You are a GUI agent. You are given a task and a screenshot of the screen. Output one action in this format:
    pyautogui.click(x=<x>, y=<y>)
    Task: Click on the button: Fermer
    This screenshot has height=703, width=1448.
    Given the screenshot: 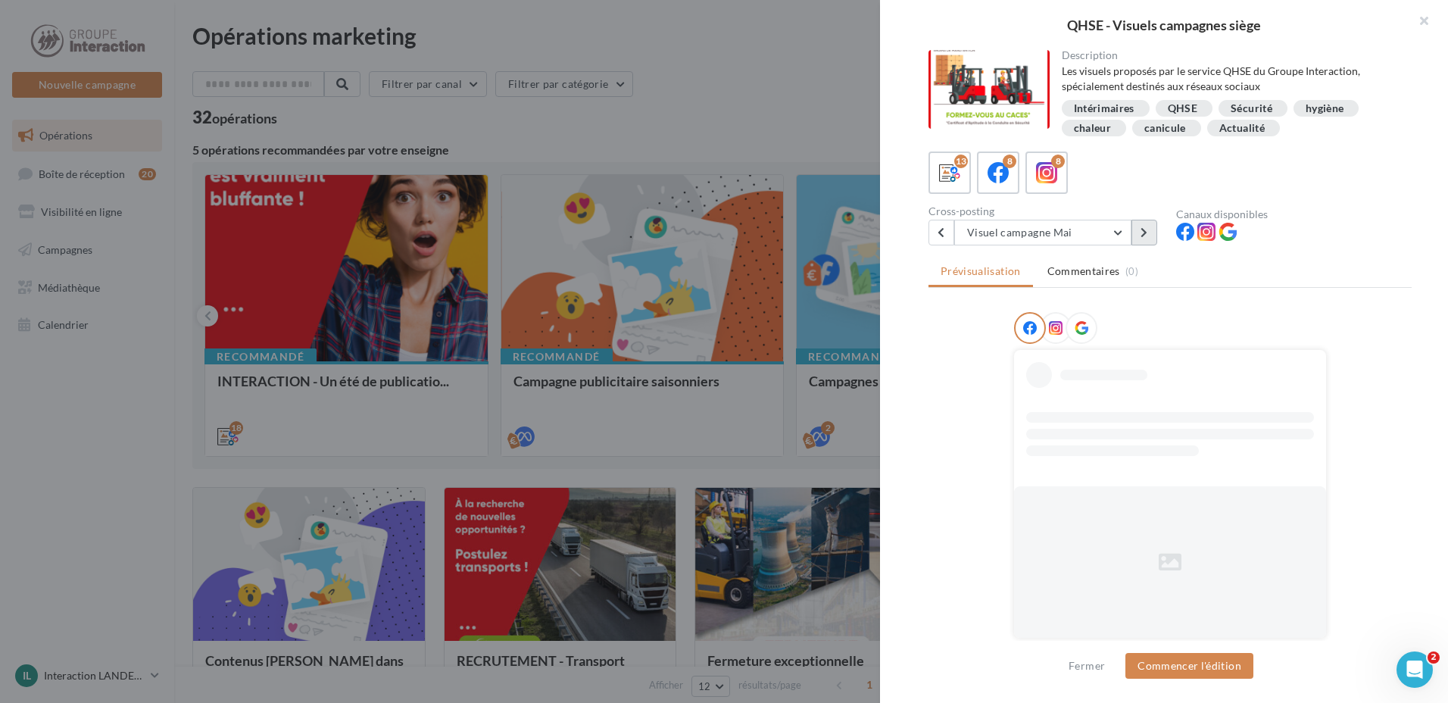 What is the action you would take?
    pyautogui.click(x=1087, y=666)
    